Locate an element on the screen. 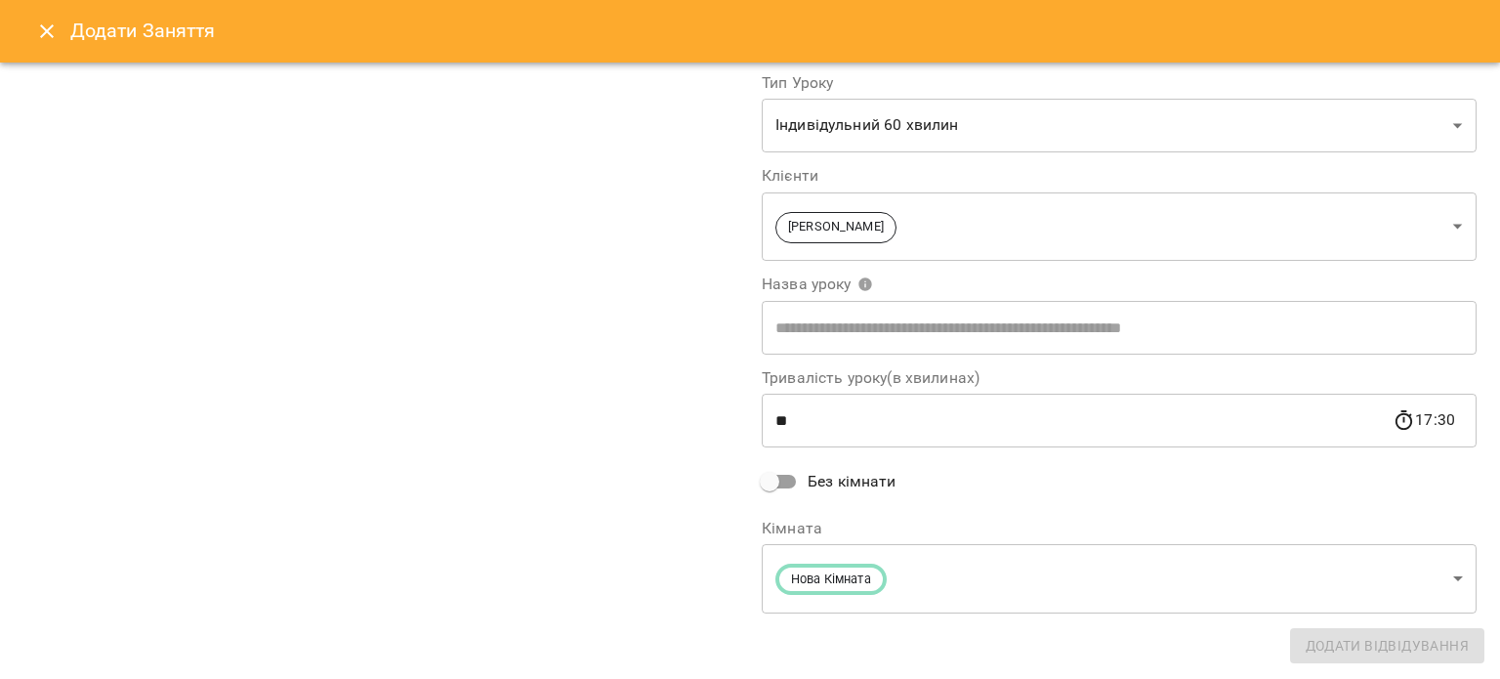 Image resolution: width=1500 pixels, height=679 pixels. button: Close is located at coordinates (47, 31).